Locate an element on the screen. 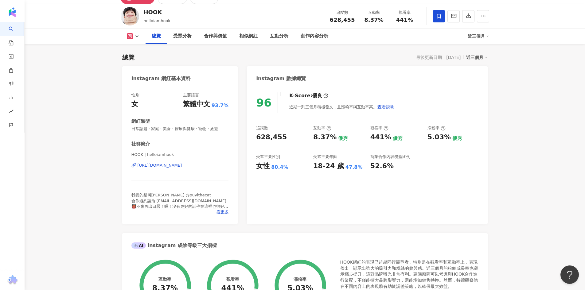 The height and width of the screenshot is (290, 585). div: 80.4% is located at coordinates (280, 167).